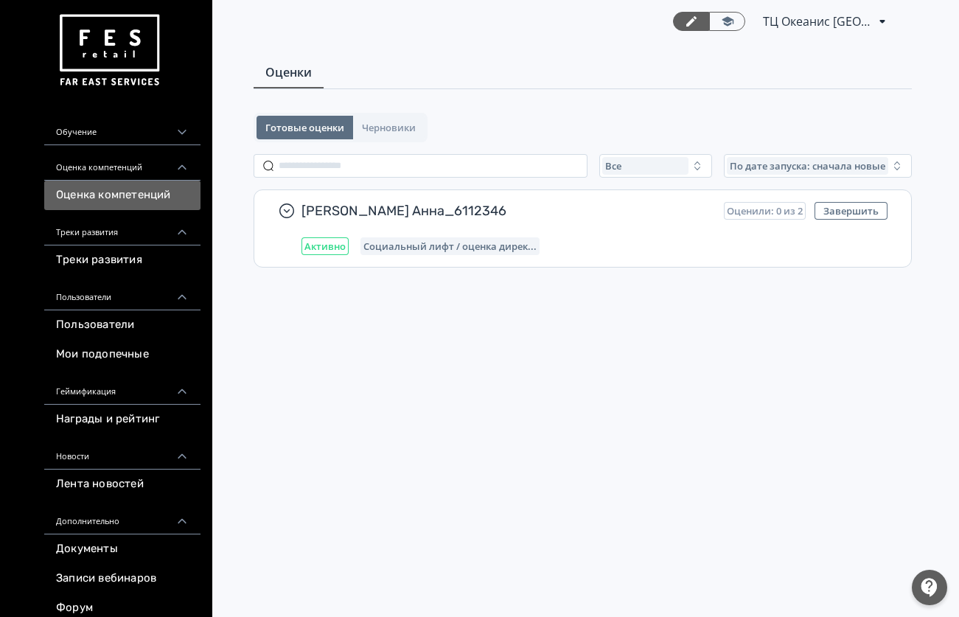  I want to click on a: Оценка компетенций, so click(122, 195).